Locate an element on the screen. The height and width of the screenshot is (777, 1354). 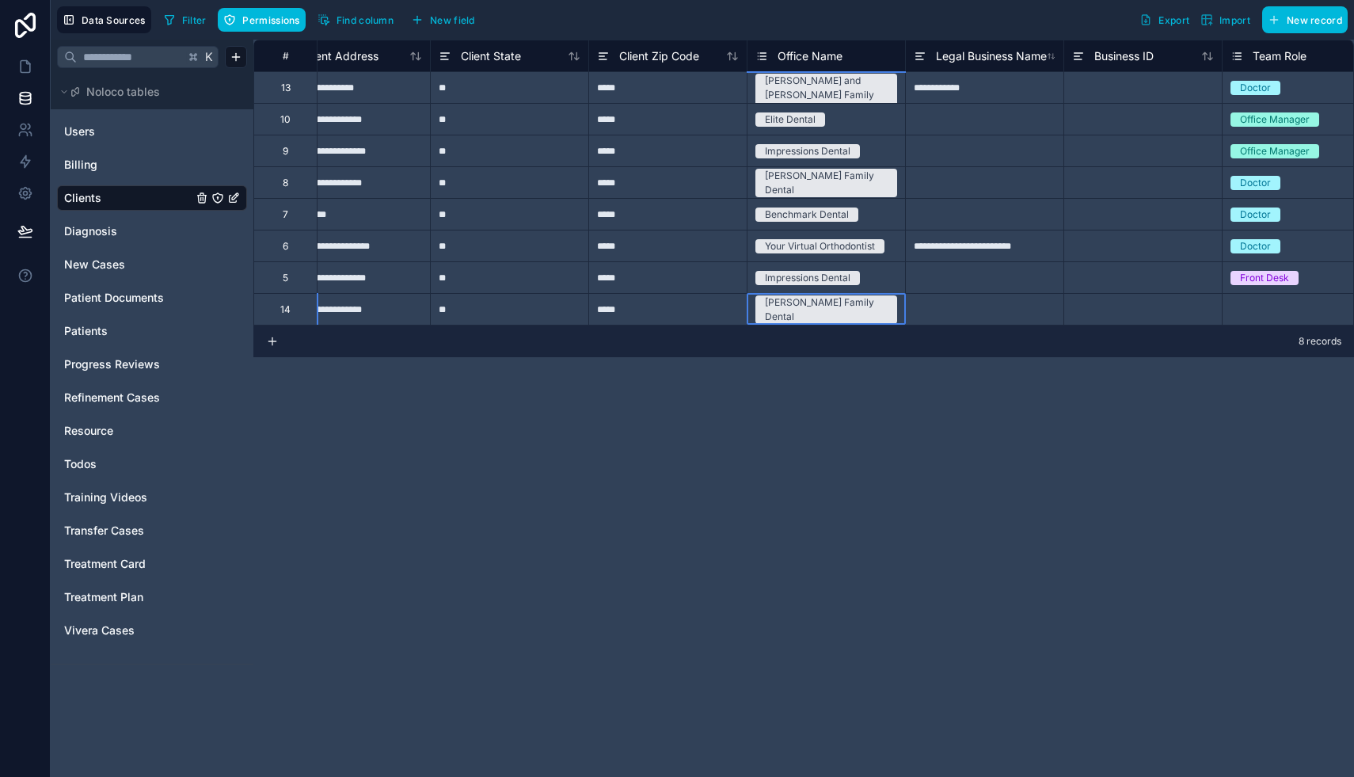
div: Training Videos is located at coordinates (152, 497).